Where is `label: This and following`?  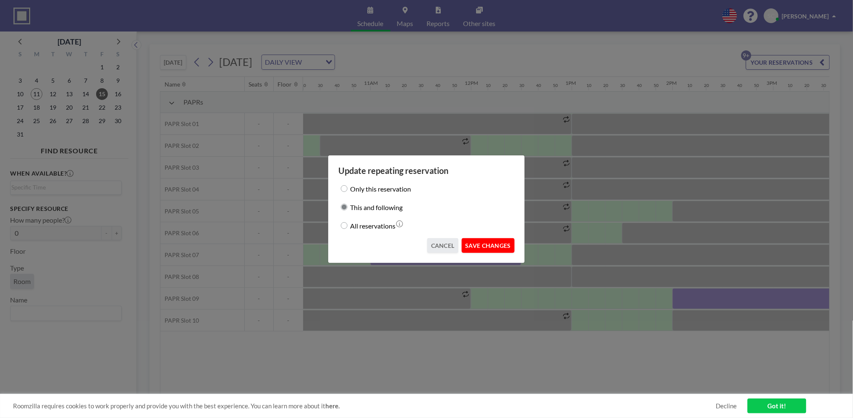 label: This and following is located at coordinates (376, 207).